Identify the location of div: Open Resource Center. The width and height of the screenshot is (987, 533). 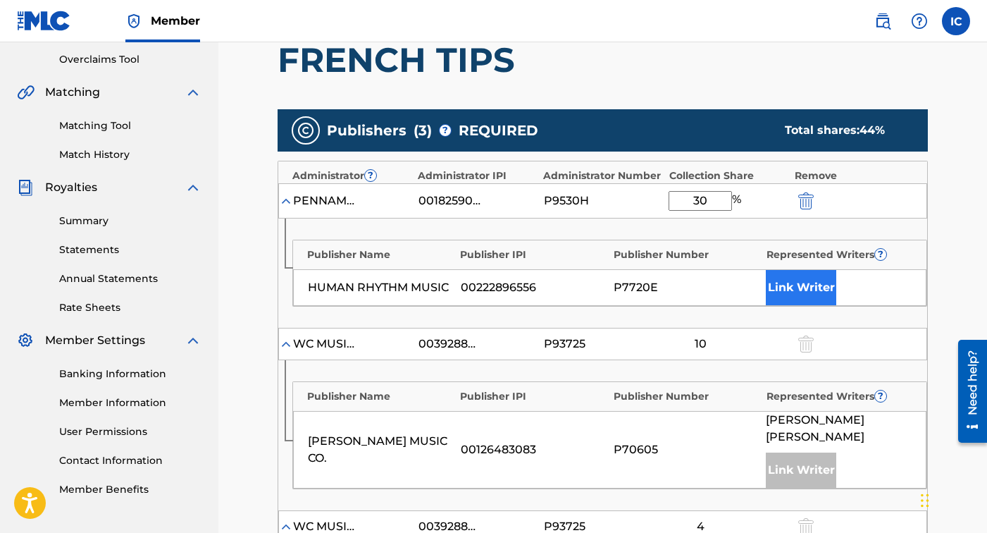
(25, 58).